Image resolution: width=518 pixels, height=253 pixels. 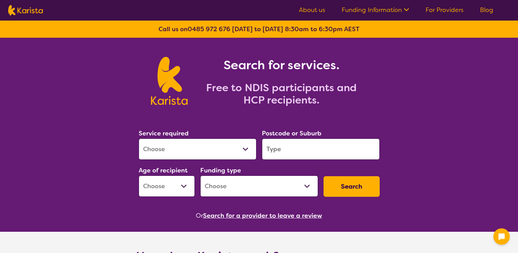 I want to click on button: Search, so click(x=352, y=186).